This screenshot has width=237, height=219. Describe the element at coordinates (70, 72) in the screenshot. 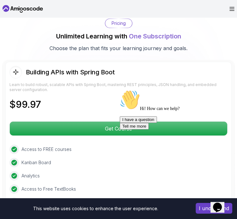

I see `h2: Building APIs with Spring Boot` at that location.